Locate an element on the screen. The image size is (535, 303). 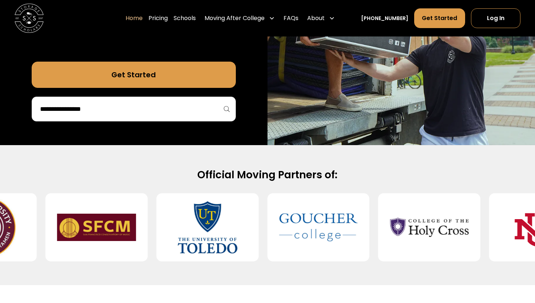
img: University of Toledo is located at coordinates (208, 227).